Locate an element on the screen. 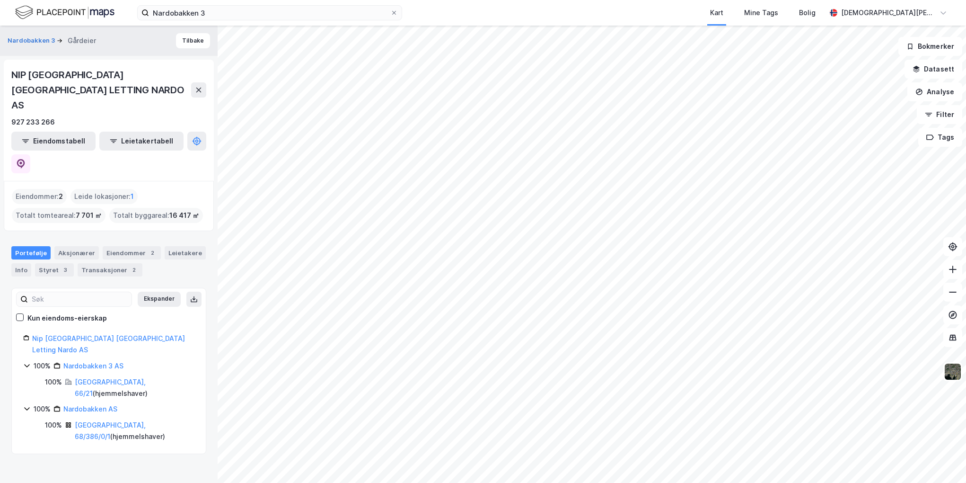 Image resolution: width=966 pixels, height=483 pixels. span: 1 is located at coordinates (132, 196).